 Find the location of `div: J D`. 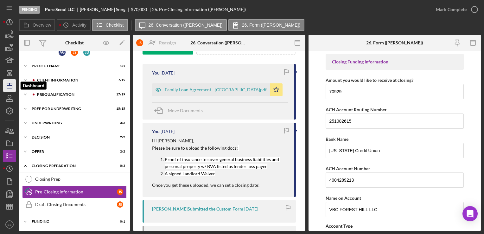

div: J D is located at coordinates (87, 52).